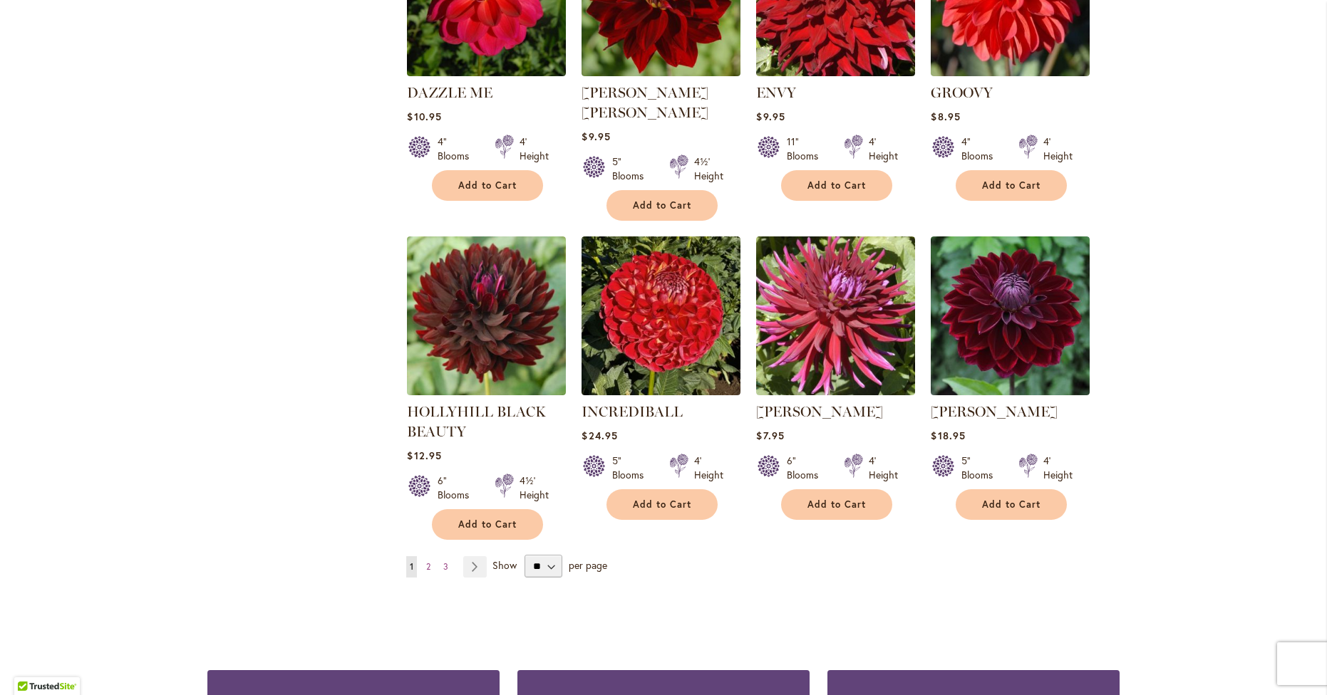 This screenshot has width=1327, height=695. What do you see at coordinates (599, 435) in the screenshot?
I see `span: $24.95` at bounding box center [599, 435].